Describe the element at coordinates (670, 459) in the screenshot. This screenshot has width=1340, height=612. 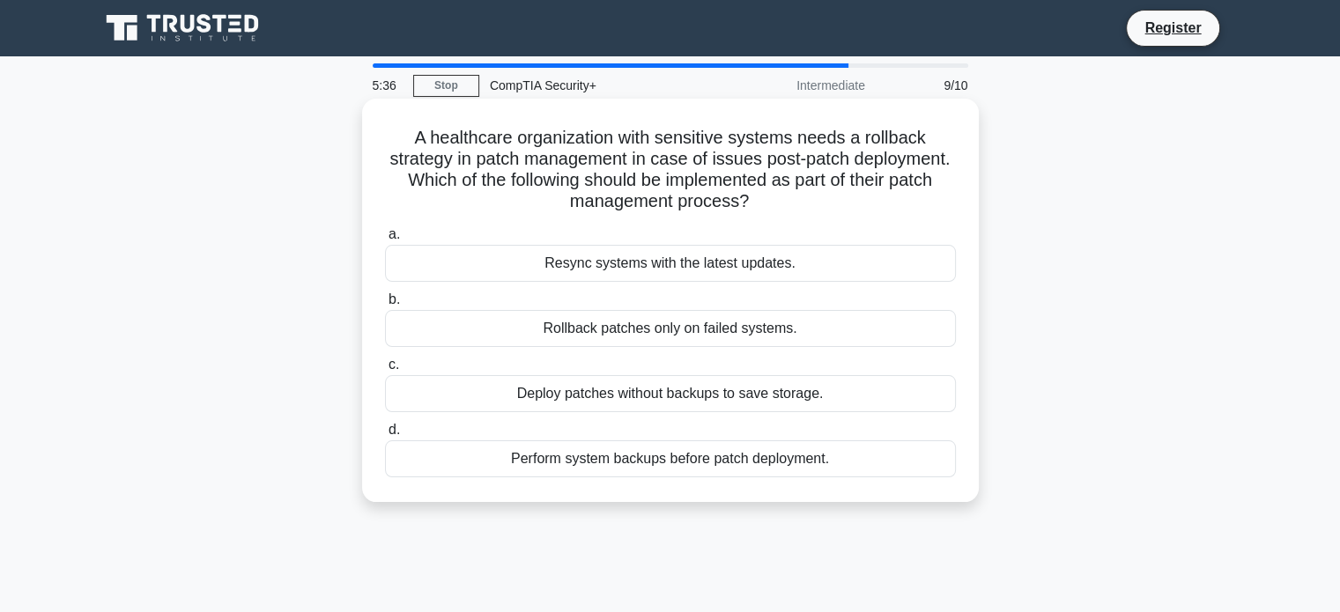
I see `div: Perform system backups before patch deployment.` at that location.